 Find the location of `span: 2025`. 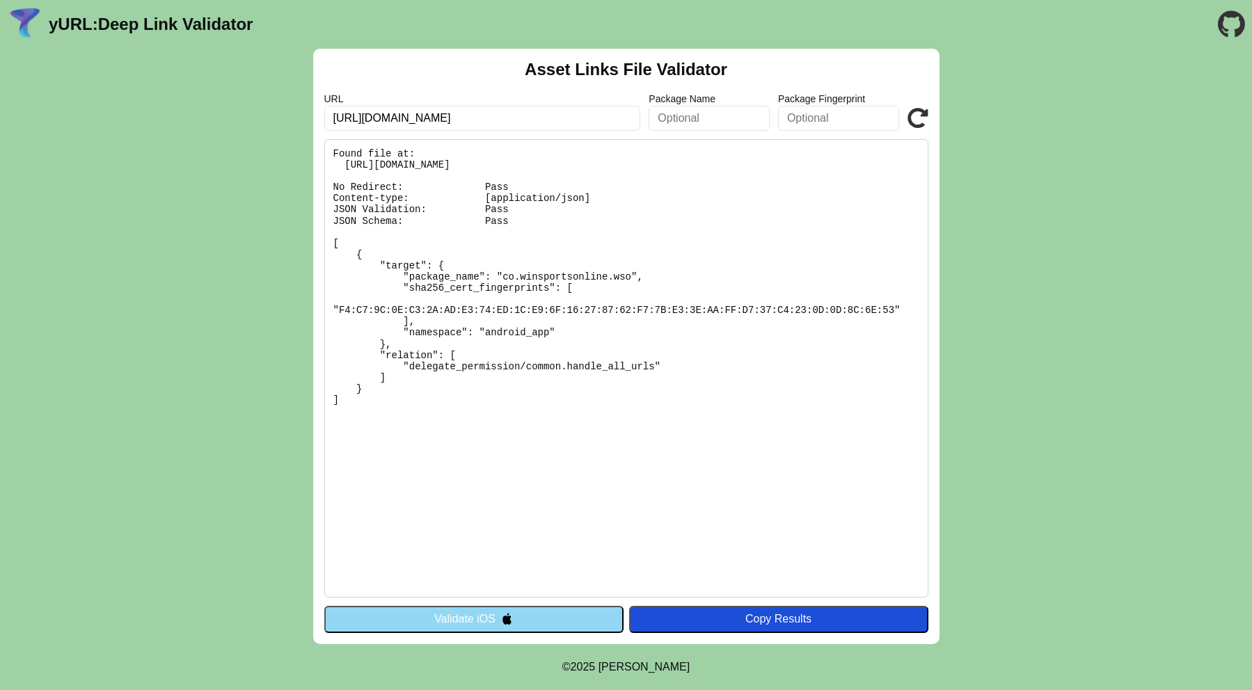

span: 2025 is located at coordinates (583, 667).